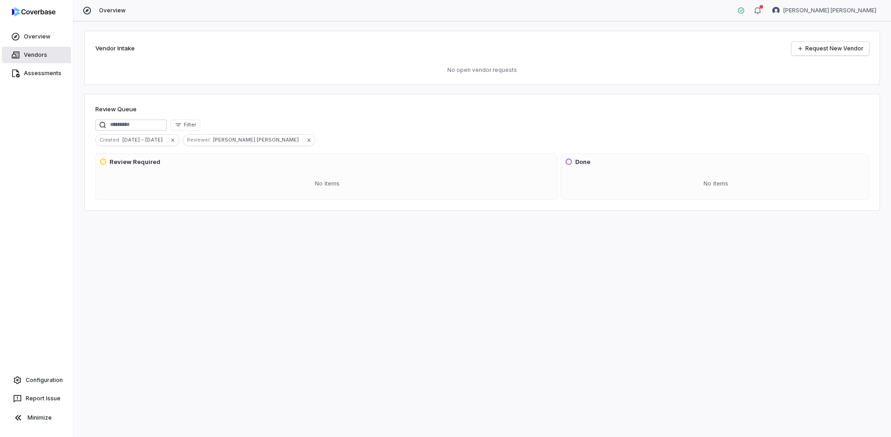 Image resolution: width=891 pixels, height=437 pixels. What do you see at coordinates (190, 125) in the screenshot?
I see `span: Filter` at bounding box center [190, 125].